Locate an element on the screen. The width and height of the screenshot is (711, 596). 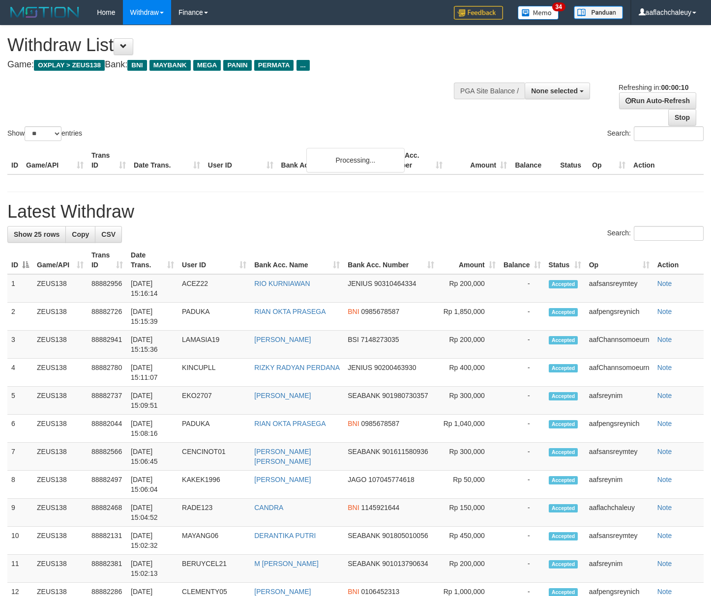
span: None selected is located at coordinates (554, 91).